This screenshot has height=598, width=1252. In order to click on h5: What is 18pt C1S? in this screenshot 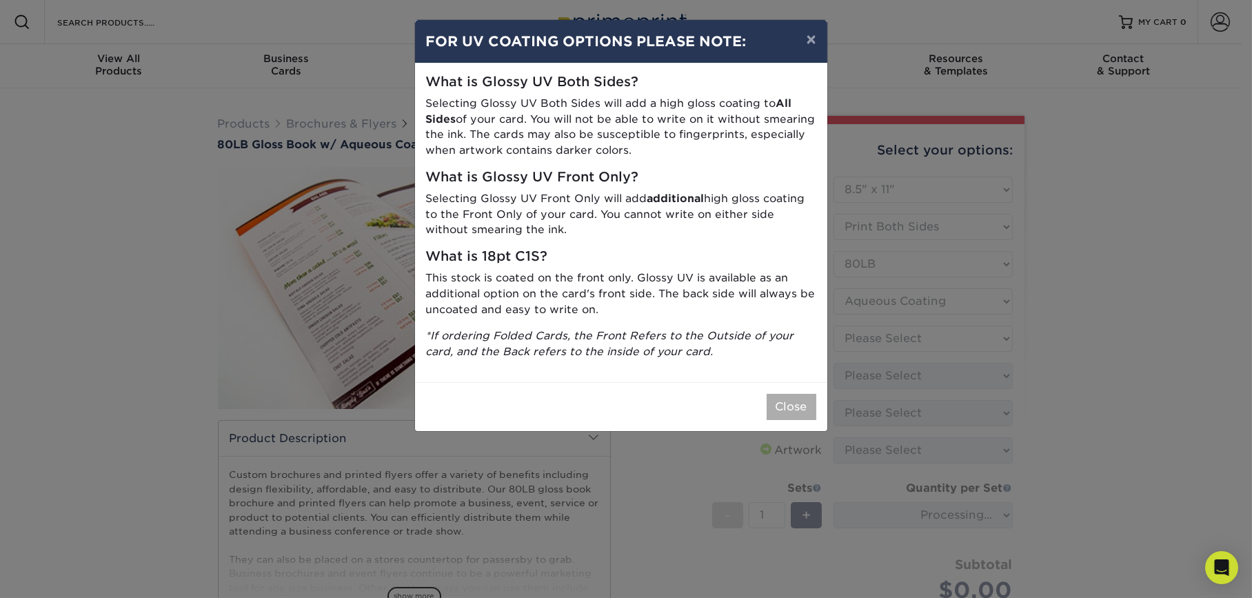, I will do `click(621, 256)`.